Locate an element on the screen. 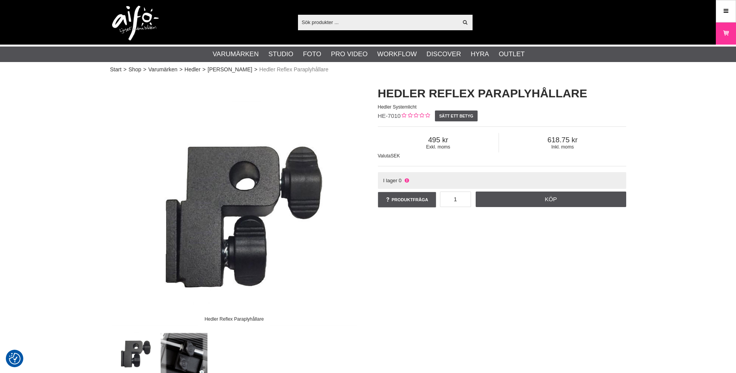 Image resolution: width=736 pixels, height=373 pixels. img: Revisit consent button is located at coordinates (15, 359).